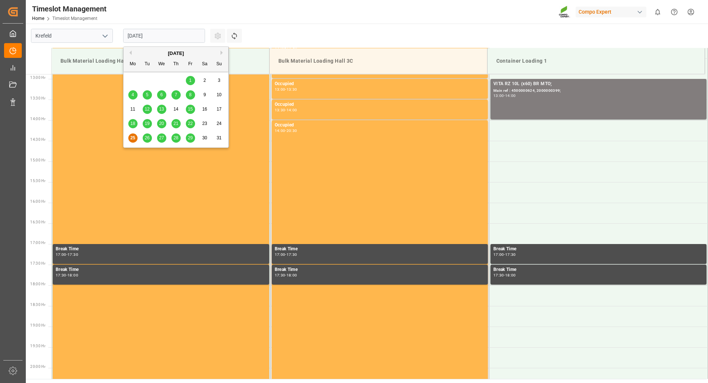  I want to click on div: Choose Saturday, August 16th, 2025, so click(205, 109).